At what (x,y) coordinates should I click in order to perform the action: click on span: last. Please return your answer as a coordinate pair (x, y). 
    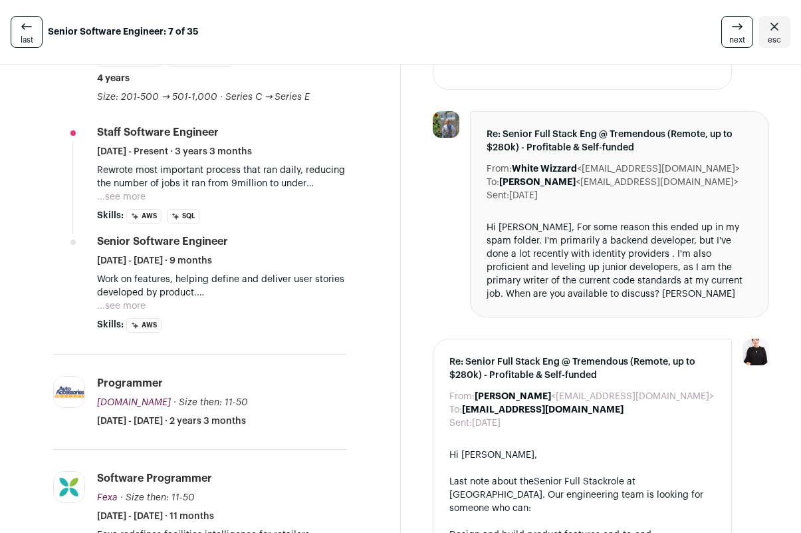
    Looking at the image, I should click on (27, 40).